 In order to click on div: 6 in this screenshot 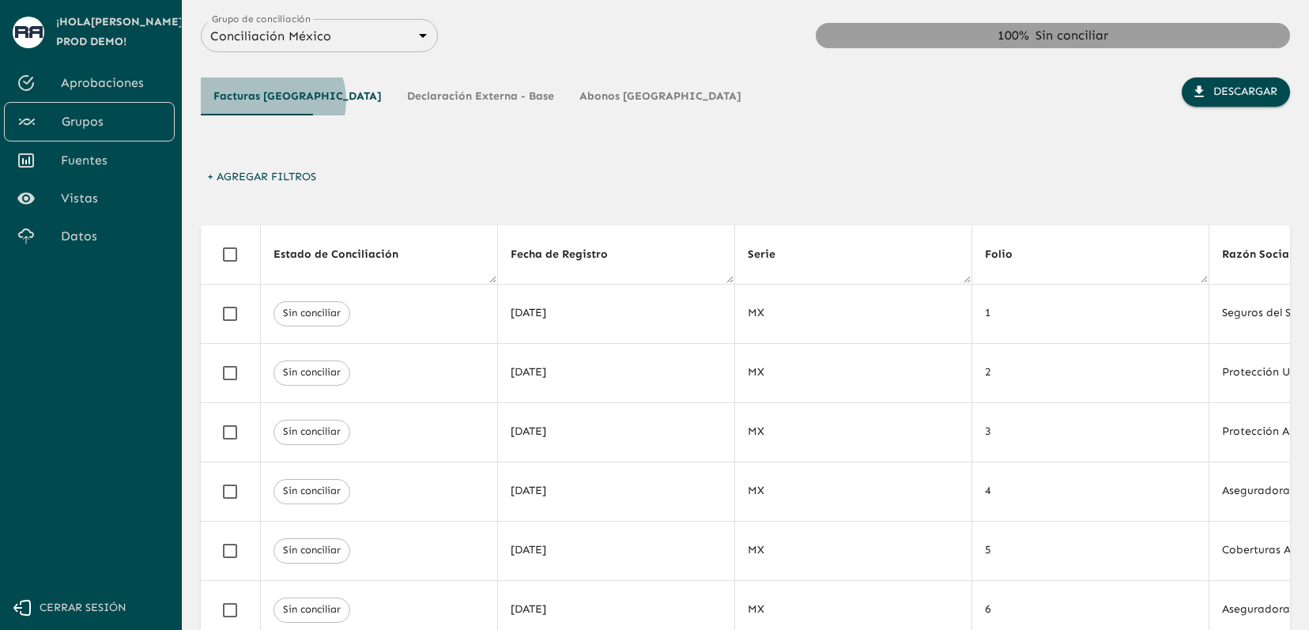, I will do `click(1090, 609)`.